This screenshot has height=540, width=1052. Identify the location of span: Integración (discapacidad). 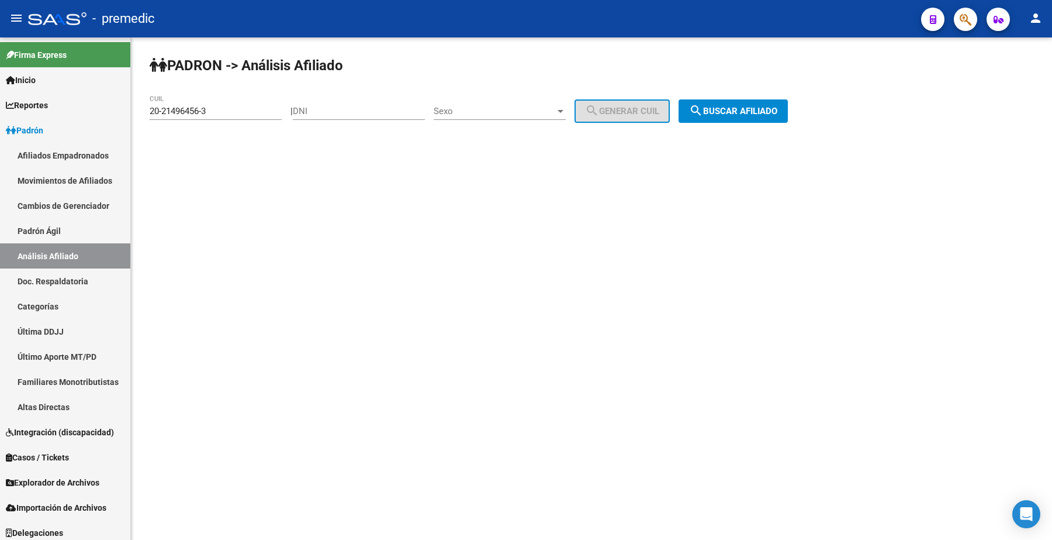
(60, 432).